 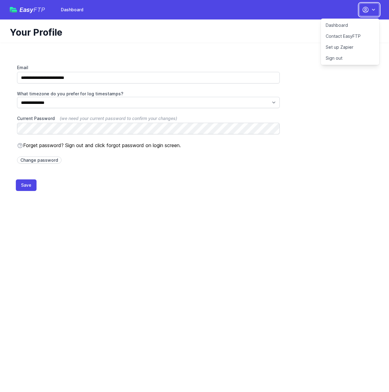 I want to click on label: Current Password, so click(x=148, y=119).